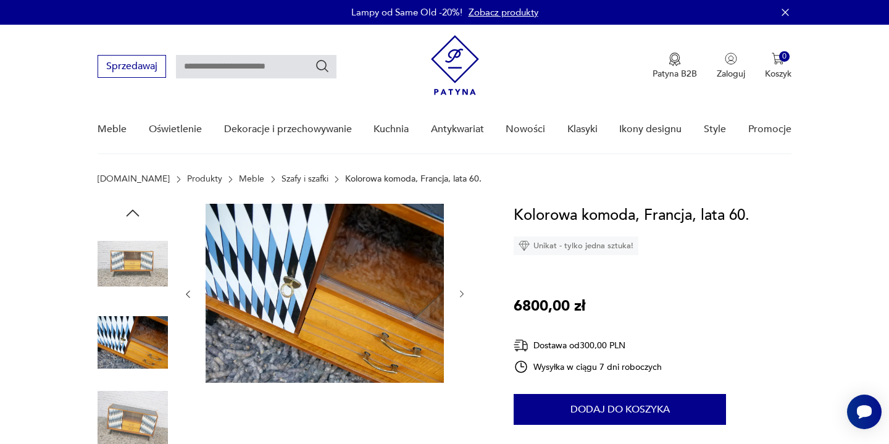 The height and width of the screenshot is (444, 889). What do you see at coordinates (582, 129) in the screenshot?
I see `a: Klasyki` at bounding box center [582, 129].